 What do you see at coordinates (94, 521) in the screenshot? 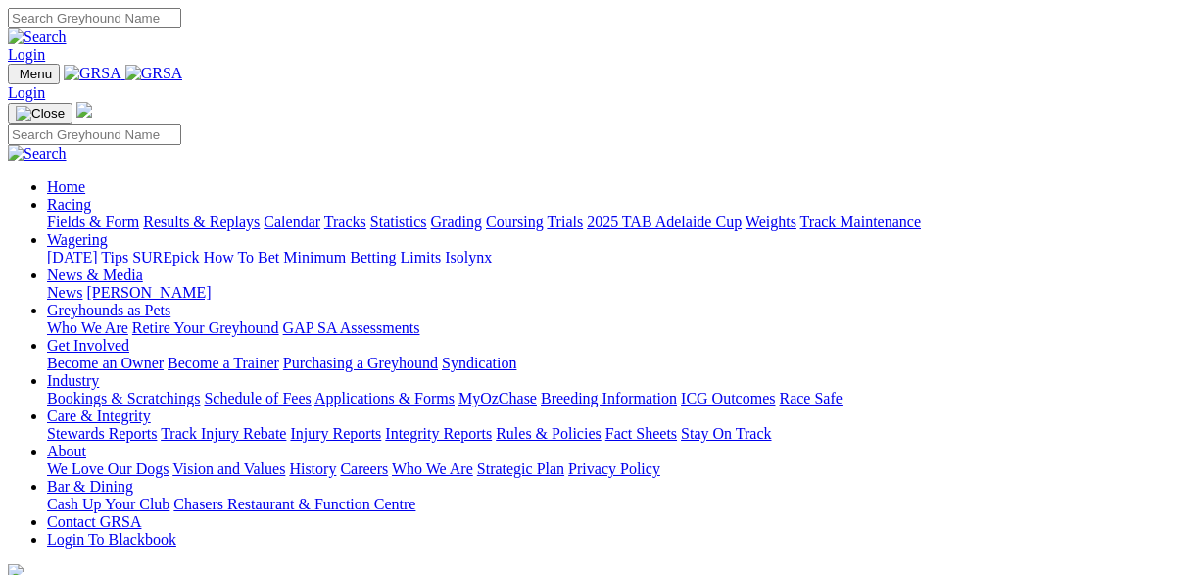
I see `a: Contact GRSA` at bounding box center [94, 521].